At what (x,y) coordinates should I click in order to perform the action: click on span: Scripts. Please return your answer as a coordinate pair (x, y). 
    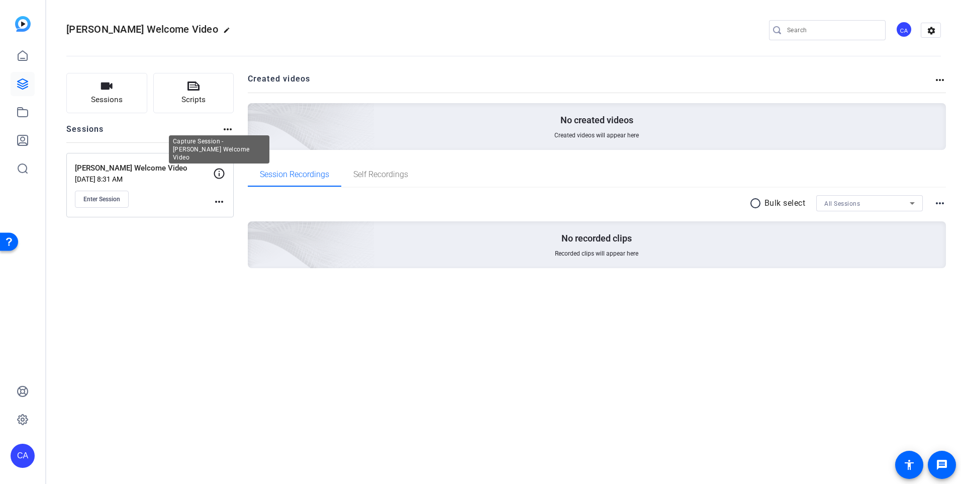
    Looking at the image, I should click on (194, 100).